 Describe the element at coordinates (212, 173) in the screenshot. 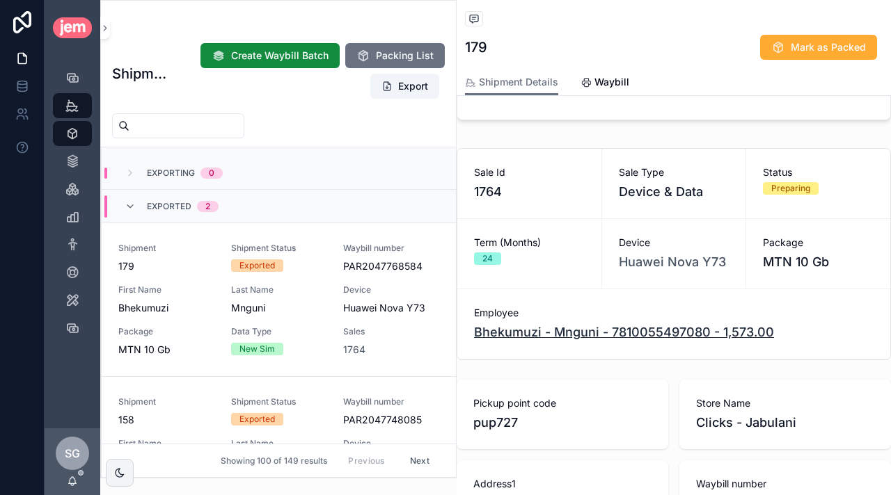

I see `div: 0` at that location.